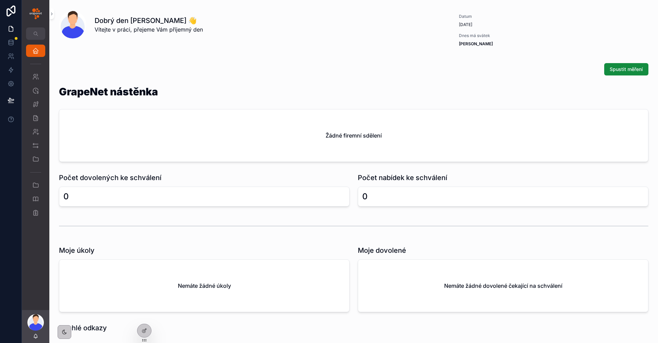  Describe the element at coordinates (499, 36) in the screenshot. I see `span: Dnes má svátek` at that location.